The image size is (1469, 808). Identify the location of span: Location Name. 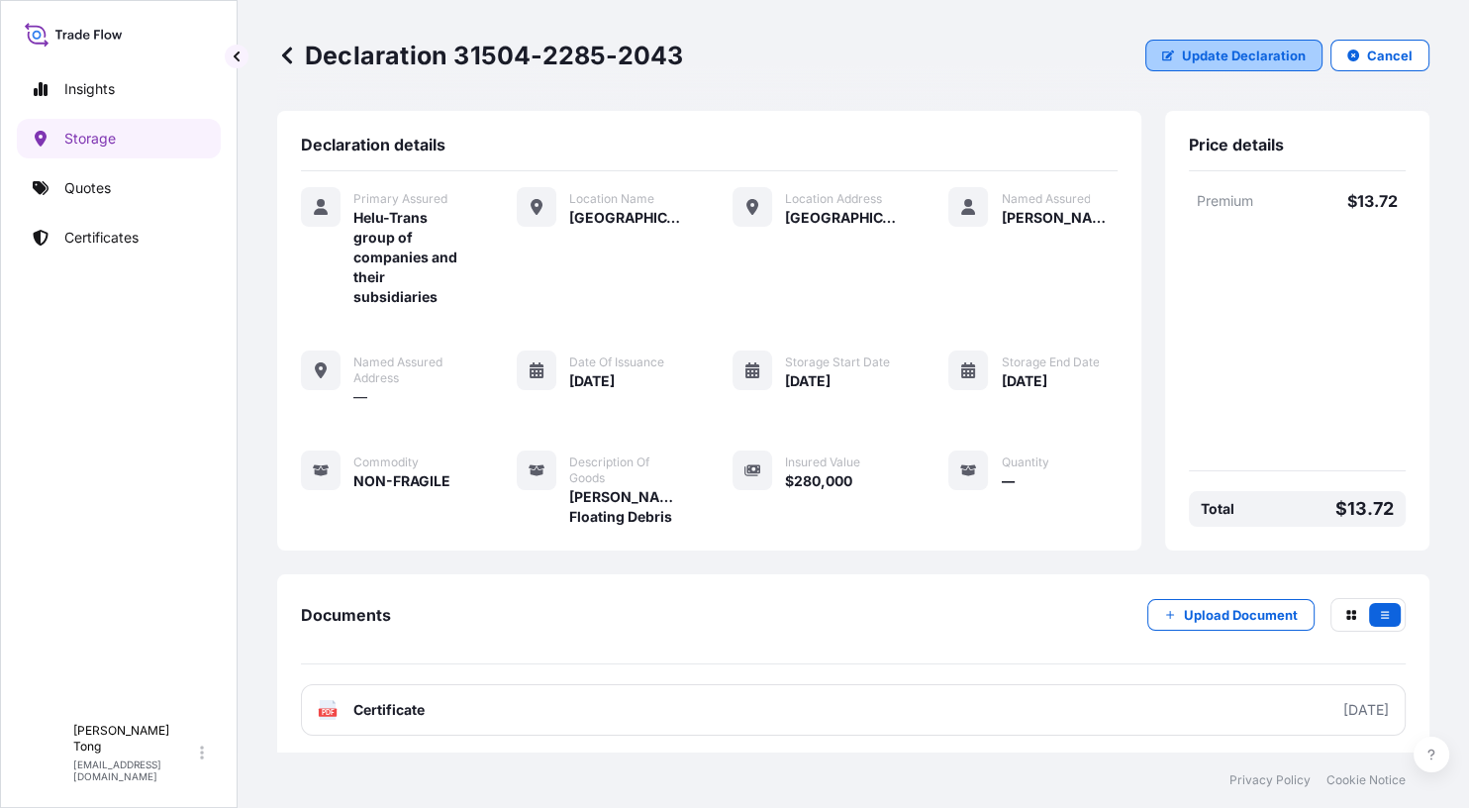
(612, 199).